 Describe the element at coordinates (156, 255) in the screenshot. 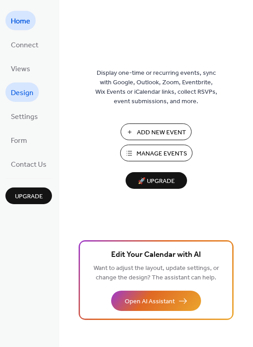

I see `span: Edit Your Calendar with AI` at that location.